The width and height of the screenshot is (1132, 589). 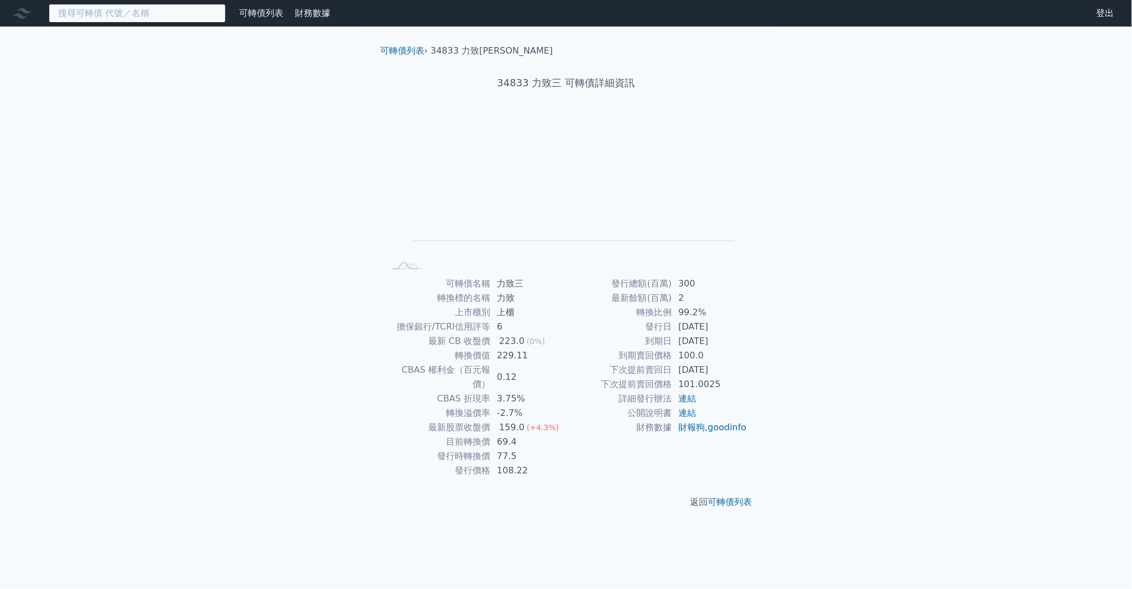 I want to click on td: 3.75%, so click(x=528, y=399).